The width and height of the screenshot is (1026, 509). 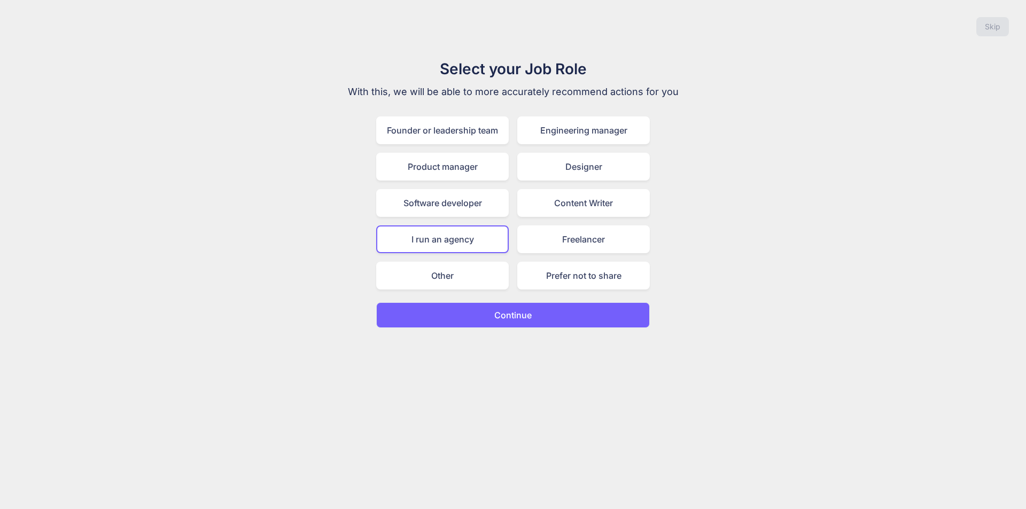 I want to click on p: Continue, so click(x=513, y=315).